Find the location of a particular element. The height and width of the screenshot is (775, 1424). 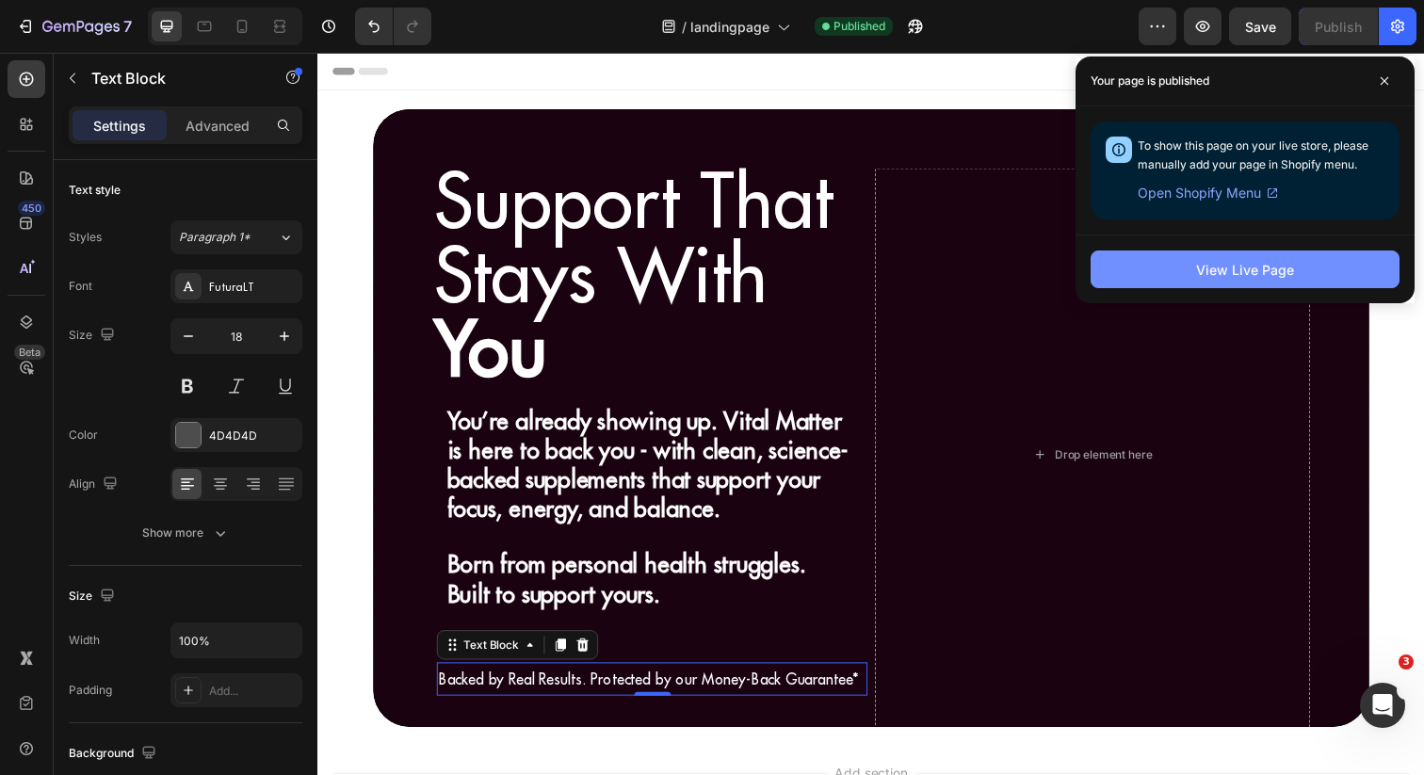

span: To show this page on your live store, please manually add your page in Shopify menu. is located at coordinates (1253, 154).